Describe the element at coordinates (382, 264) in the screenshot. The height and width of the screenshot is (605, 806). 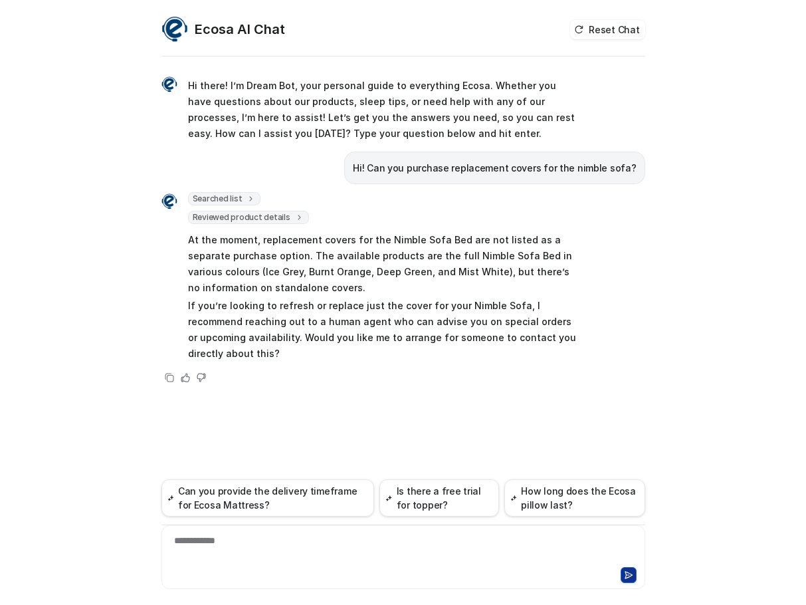
I see `p: At the moment, replacement covers for the Nimble Sofa Bed are not listed as a separate purchase o...` at that location.